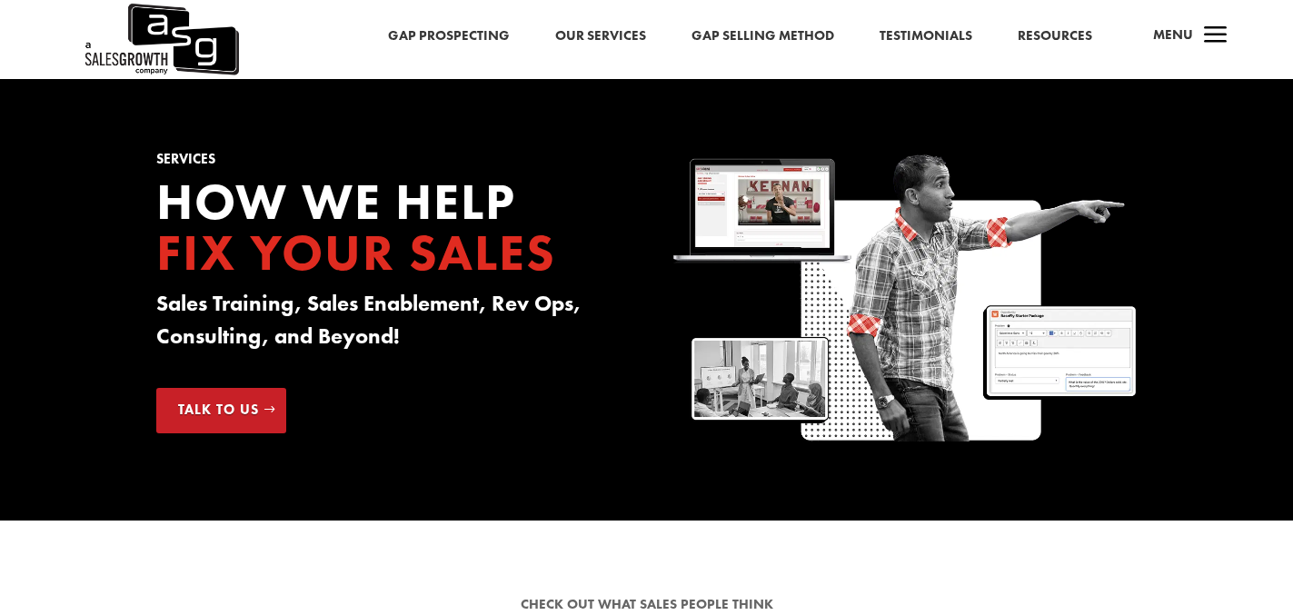 This screenshot has width=1293, height=615. What do you see at coordinates (388, 232) in the screenshot?
I see `h2: How we Help` at bounding box center [388, 232].